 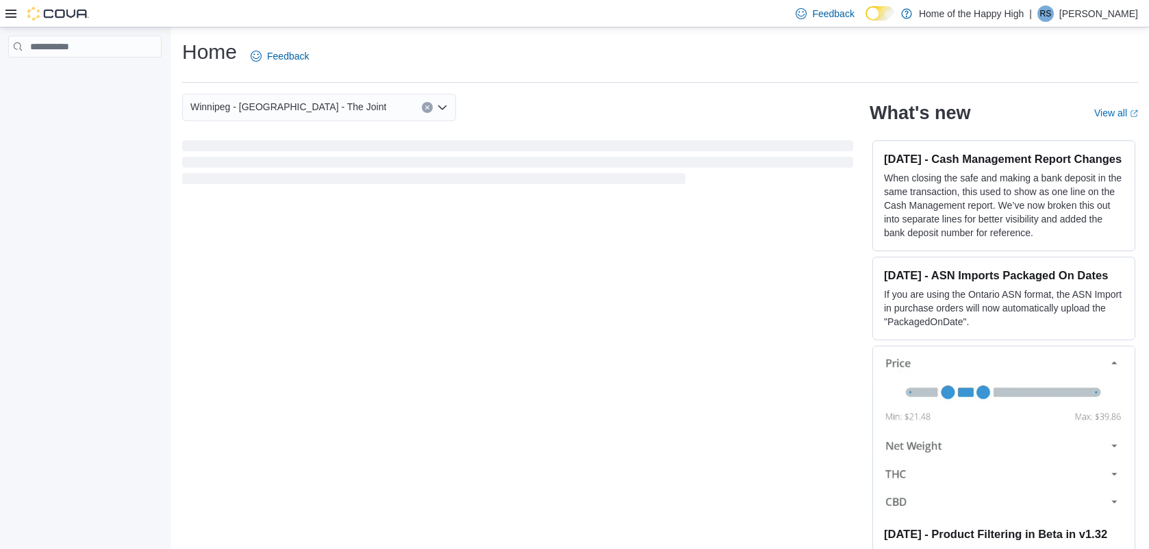 What do you see at coordinates (1134, 114) in the screenshot?
I see `svg: External link` at bounding box center [1134, 114].